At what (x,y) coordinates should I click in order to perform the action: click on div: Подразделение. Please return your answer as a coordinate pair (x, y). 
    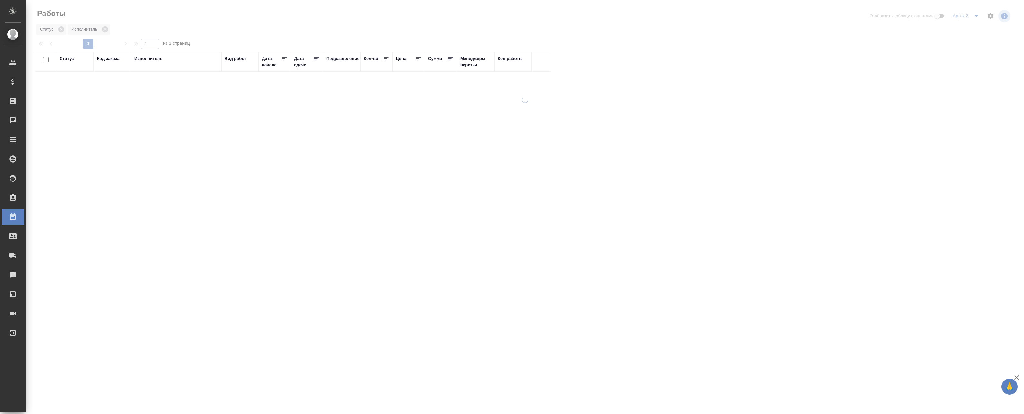
    Looking at the image, I should click on (343, 59).